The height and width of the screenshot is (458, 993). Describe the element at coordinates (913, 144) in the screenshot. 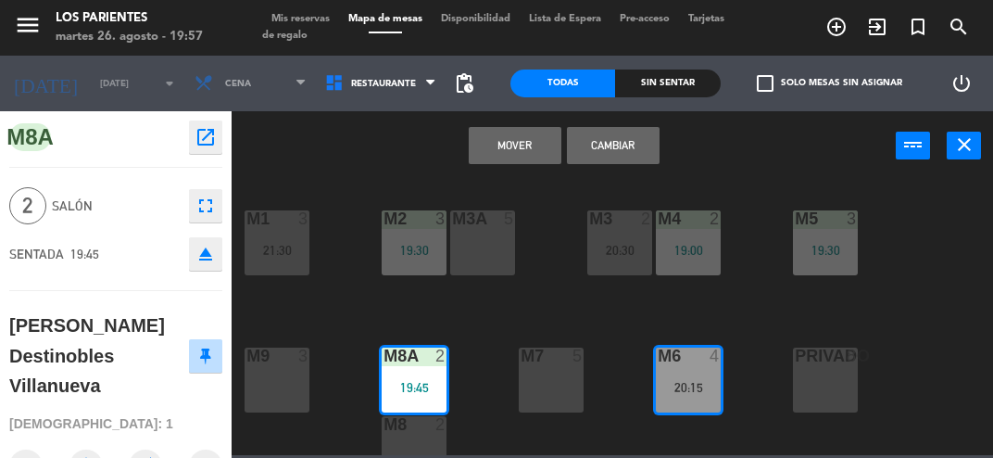

I see `i: power_input` at that location.